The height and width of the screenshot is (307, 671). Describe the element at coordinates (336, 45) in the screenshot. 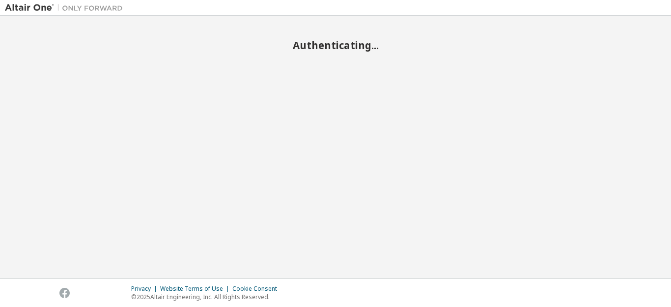

I see `h2: Authenticating...` at that location.